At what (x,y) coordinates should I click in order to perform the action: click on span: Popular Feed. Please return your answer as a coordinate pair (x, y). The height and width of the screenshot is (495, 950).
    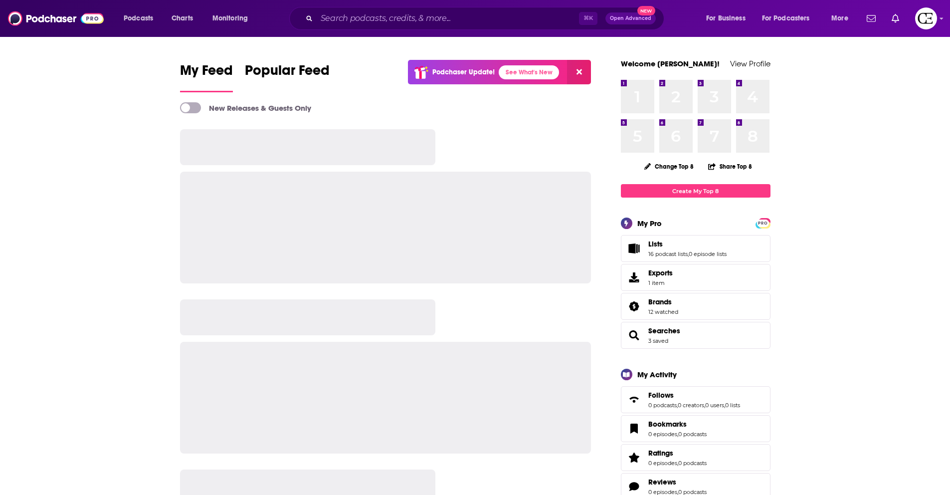
    Looking at the image, I should click on (287, 73).